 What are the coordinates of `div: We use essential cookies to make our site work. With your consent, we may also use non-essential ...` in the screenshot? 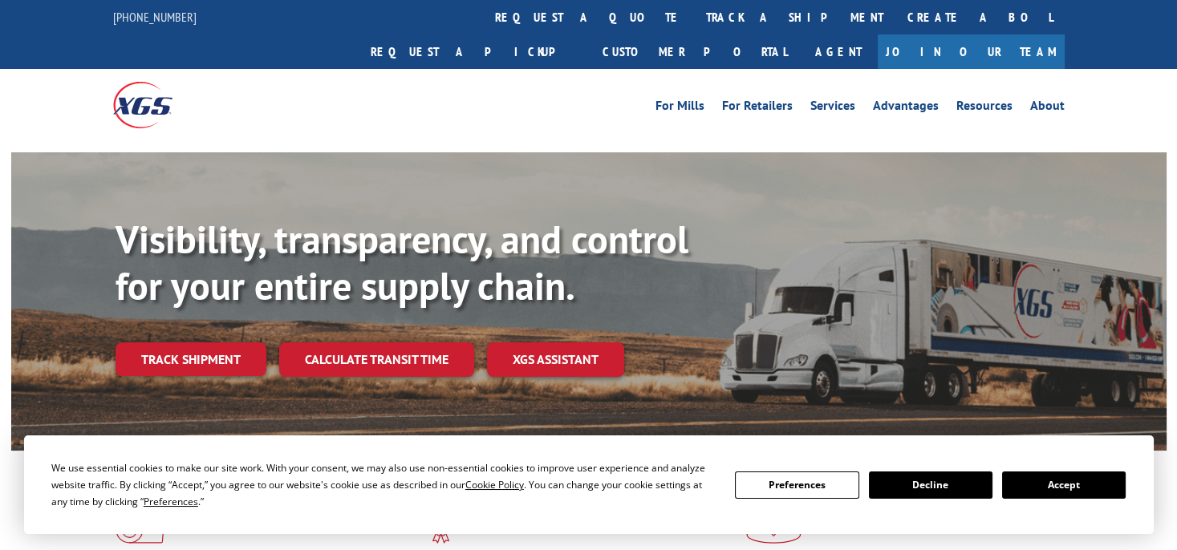 It's located at (384, 485).